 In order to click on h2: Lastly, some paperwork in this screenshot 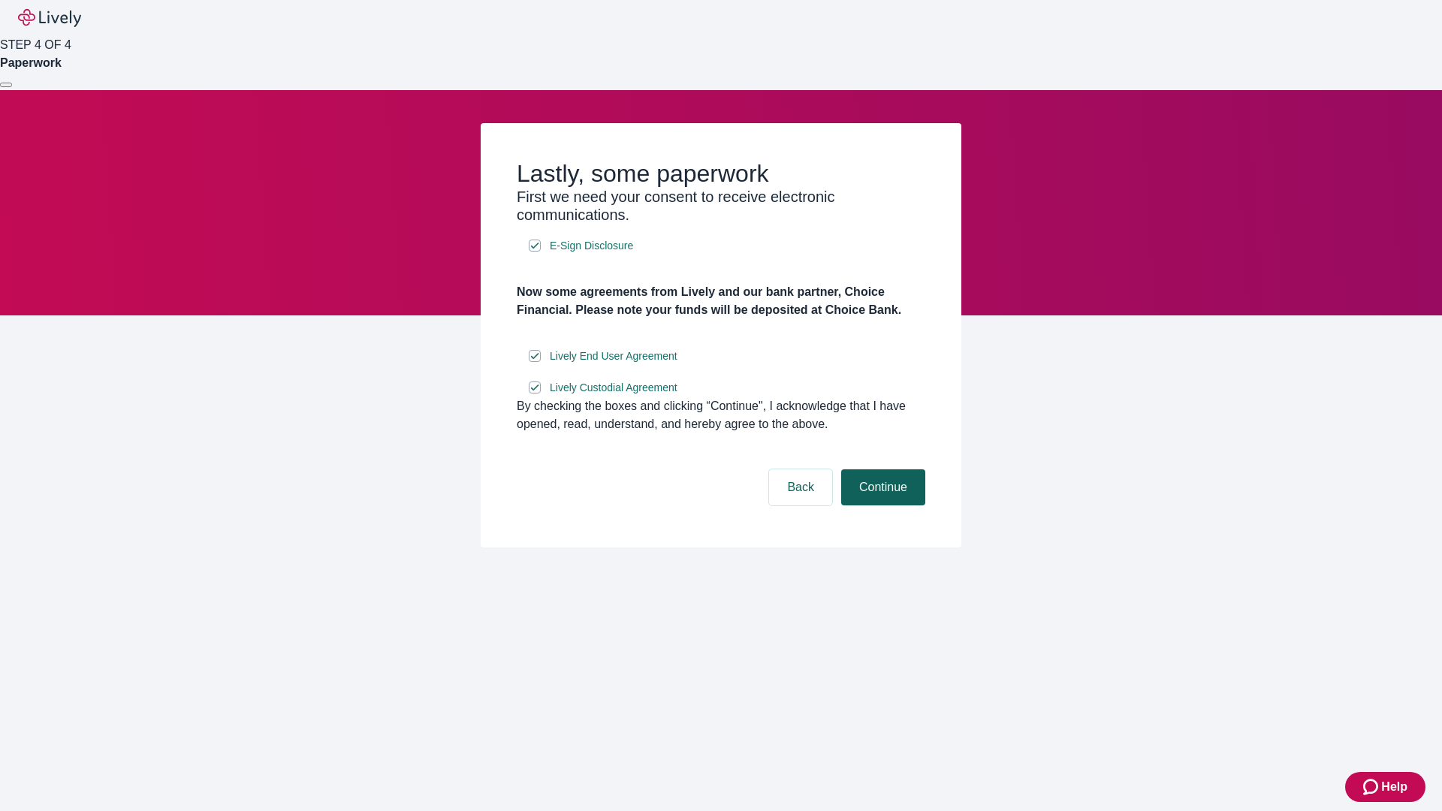, I will do `click(721, 174)`.